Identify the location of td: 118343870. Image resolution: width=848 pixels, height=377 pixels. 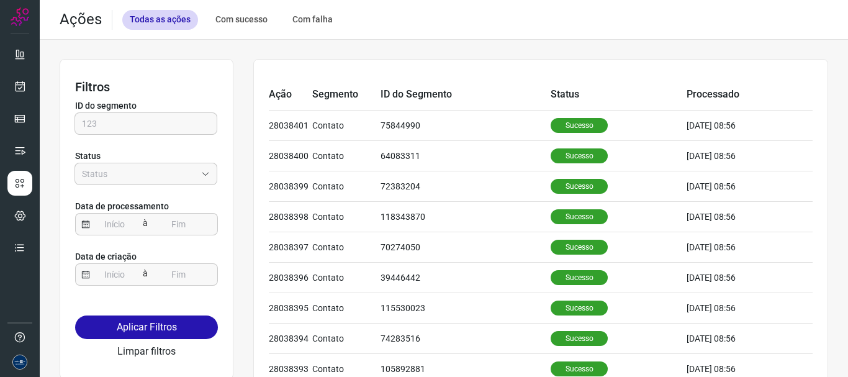
(466, 216).